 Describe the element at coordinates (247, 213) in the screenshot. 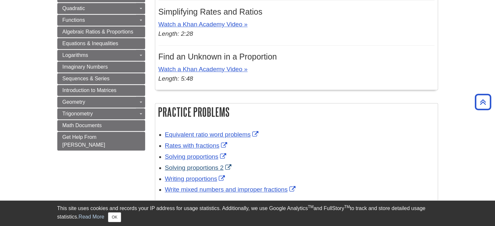

I see `div: This site uses cookies and records your IP address for usage statistics. Additionally, we use Goo...` at that location.